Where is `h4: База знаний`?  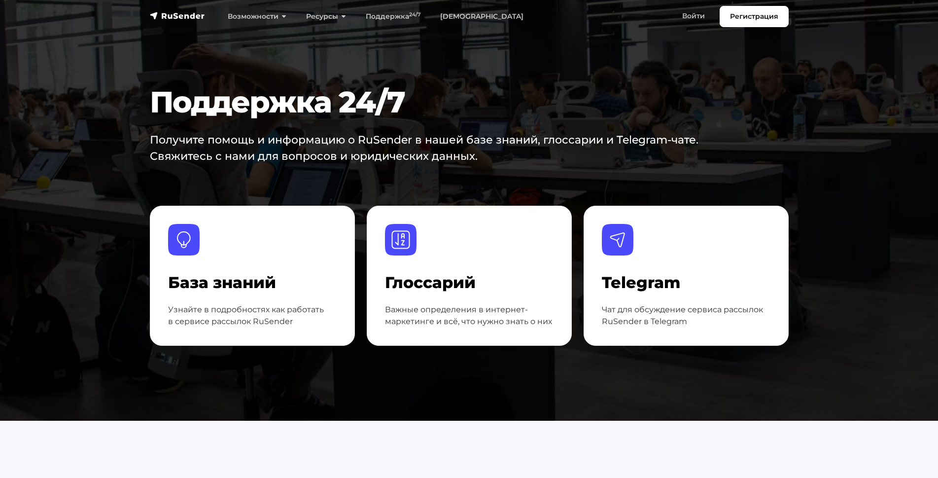 h4: База знаний is located at coordinates (252, 282).